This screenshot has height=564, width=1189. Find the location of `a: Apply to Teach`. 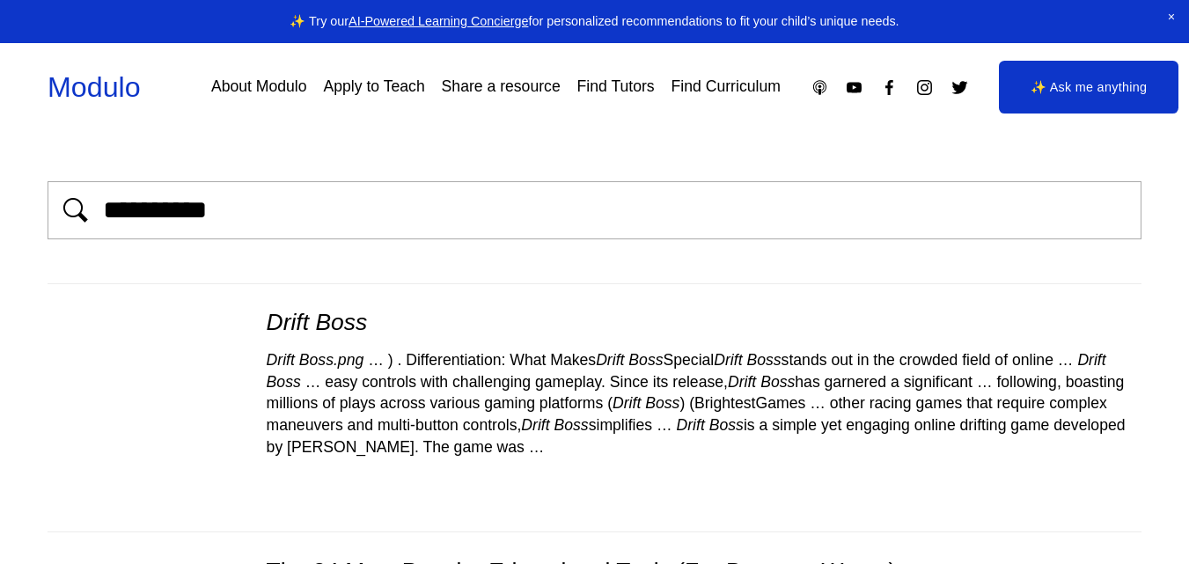

a: Apply to Teach is located at coordinates (373, 87).